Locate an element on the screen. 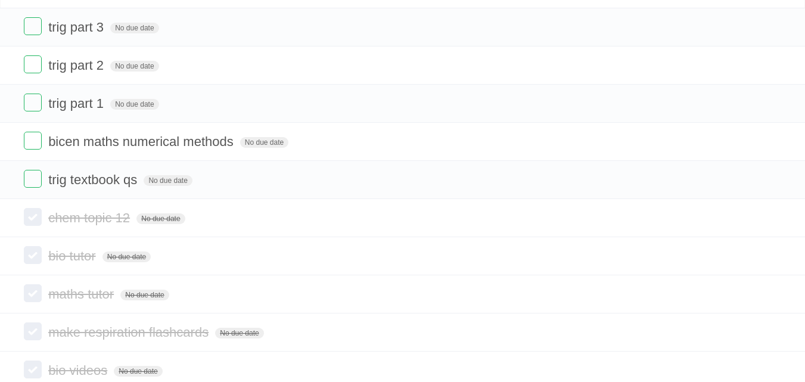  span: trig textbook qs is located at coordinates (94, 179).